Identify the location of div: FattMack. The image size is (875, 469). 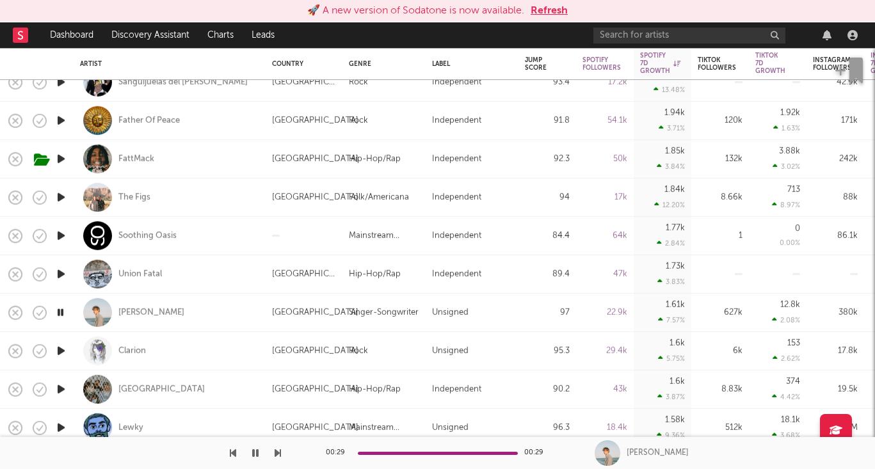
(136, 159).